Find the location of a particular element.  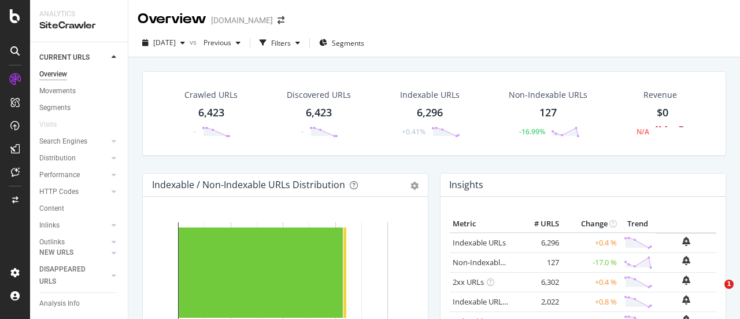

div: Discovered URLs is located at coordinates (319, 95).